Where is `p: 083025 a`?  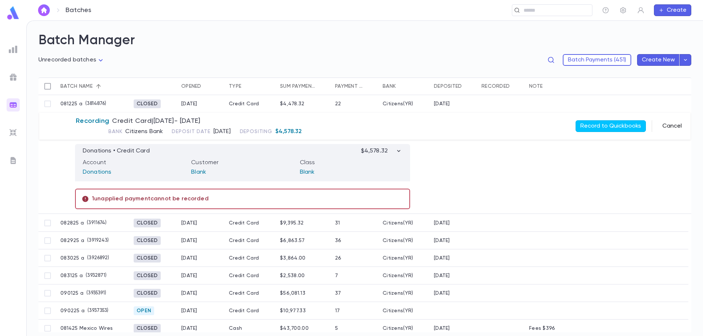
p: 083025 a is located at coordinates (72, 258).